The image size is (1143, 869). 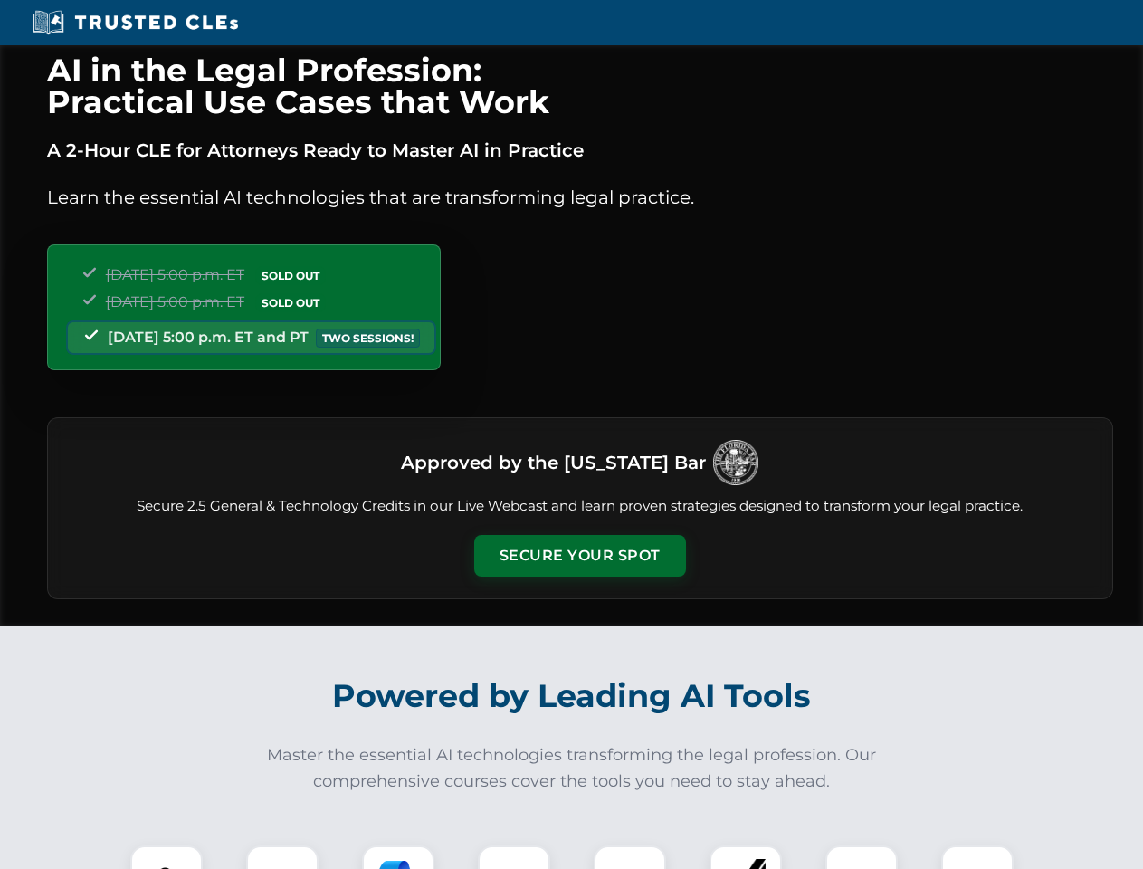 I want to click on button: Secure Your Spot, so click(x=580, y=556).